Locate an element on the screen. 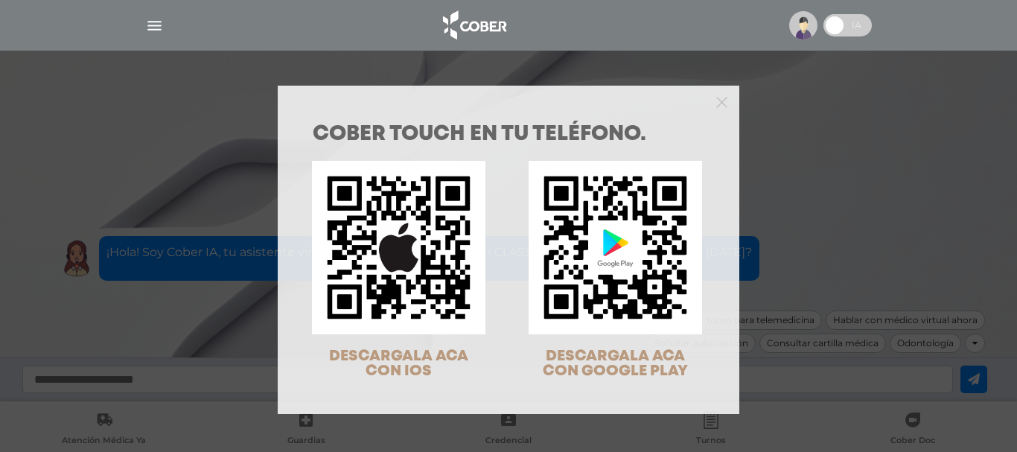 The height and width of the screenshot is (452, 1017). span: DESCARGALA ACA CON IOS is located at coordinates (398, 363).